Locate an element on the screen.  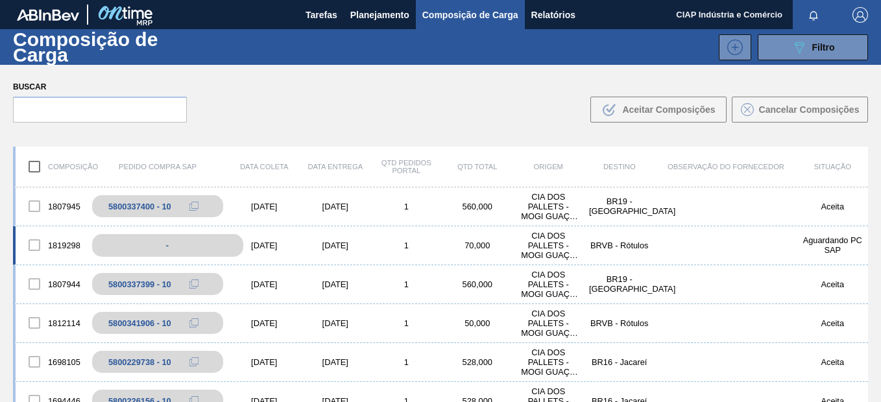
button: Aceitar Composições is located at coordinates (659, 110).